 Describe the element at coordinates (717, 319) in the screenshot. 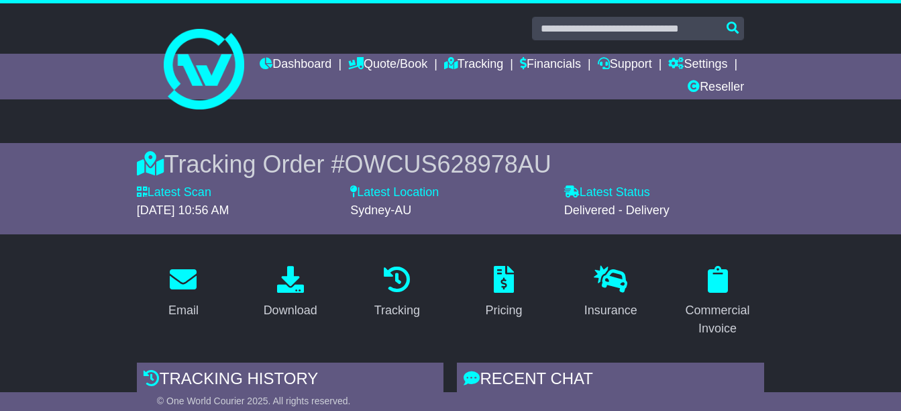

I see `div: Commercial Invoice` at that location.